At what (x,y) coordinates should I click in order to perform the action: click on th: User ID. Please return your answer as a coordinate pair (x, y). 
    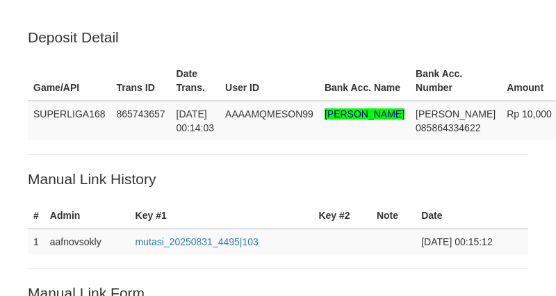
    Looking at the image, I should click on (269, 81).